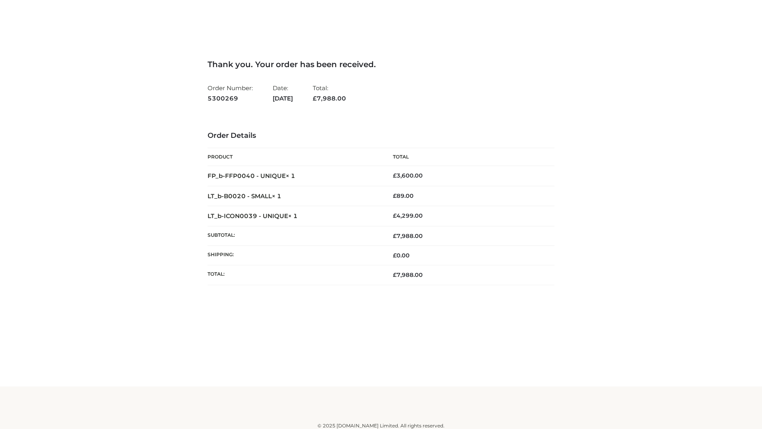 The width and height of the screenshot is (762, 429). Describe the element at coordinates (294, 275) in the screenshot. I see `th: Total:` at that location.